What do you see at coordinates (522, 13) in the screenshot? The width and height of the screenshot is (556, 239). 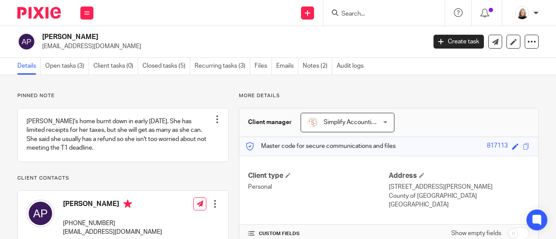 I see `img: Screenshot%202023-11-02%20134555.png` at bounding box center [522, 13].